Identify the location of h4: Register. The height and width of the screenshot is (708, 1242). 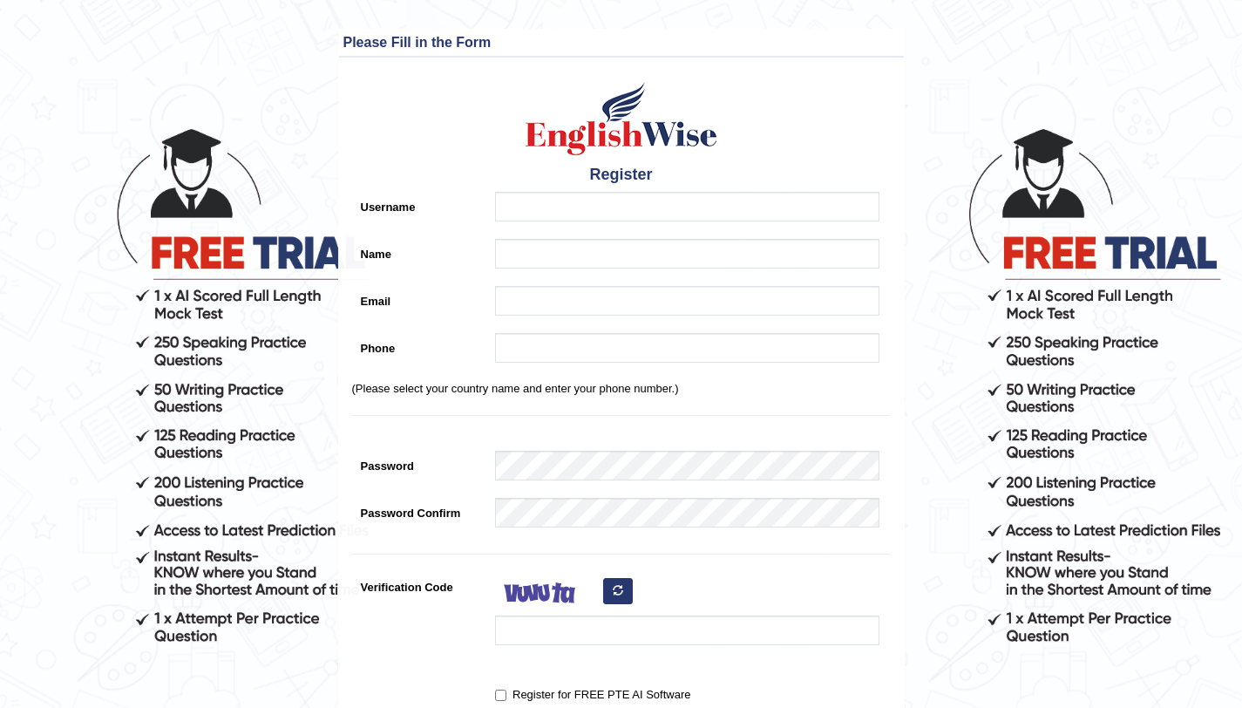
(621, 175).